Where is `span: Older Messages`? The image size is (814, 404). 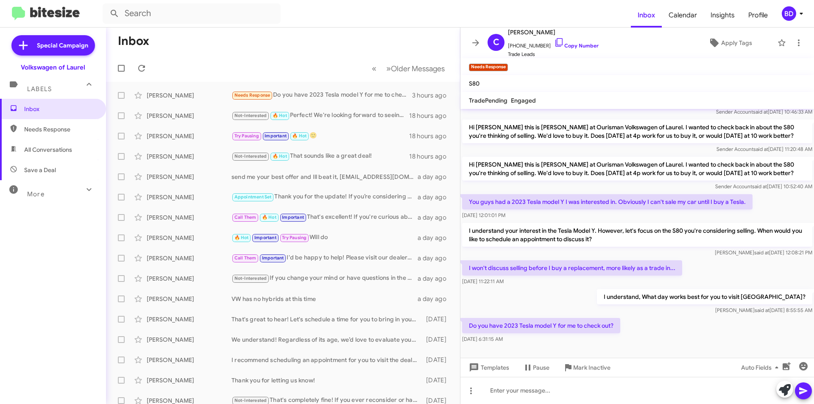
span: Older Messages is located at coordinates (418, 69).